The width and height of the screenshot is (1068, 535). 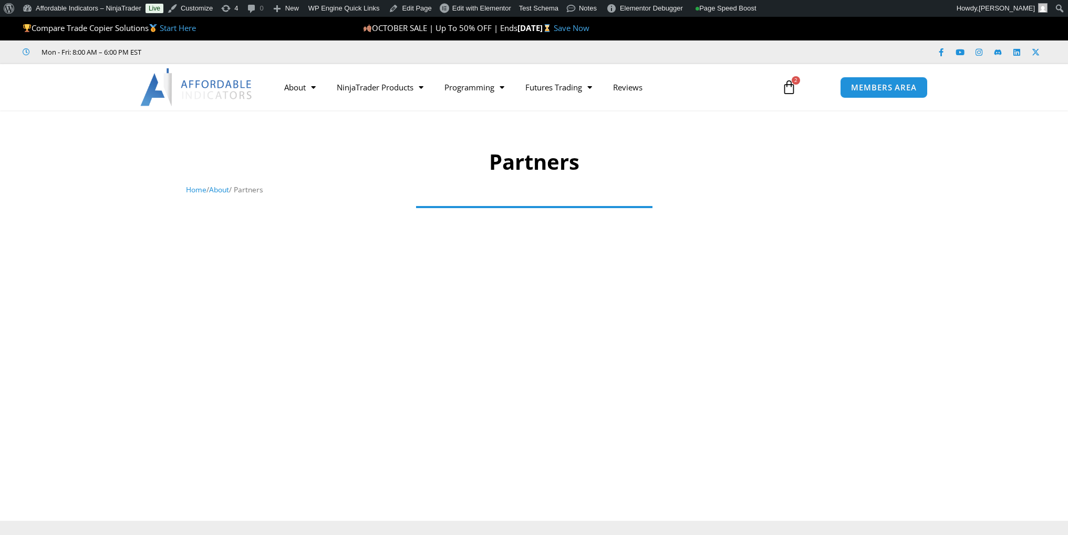 I want to click on a: NinjaTrader Products, so click(x=380, y=87).